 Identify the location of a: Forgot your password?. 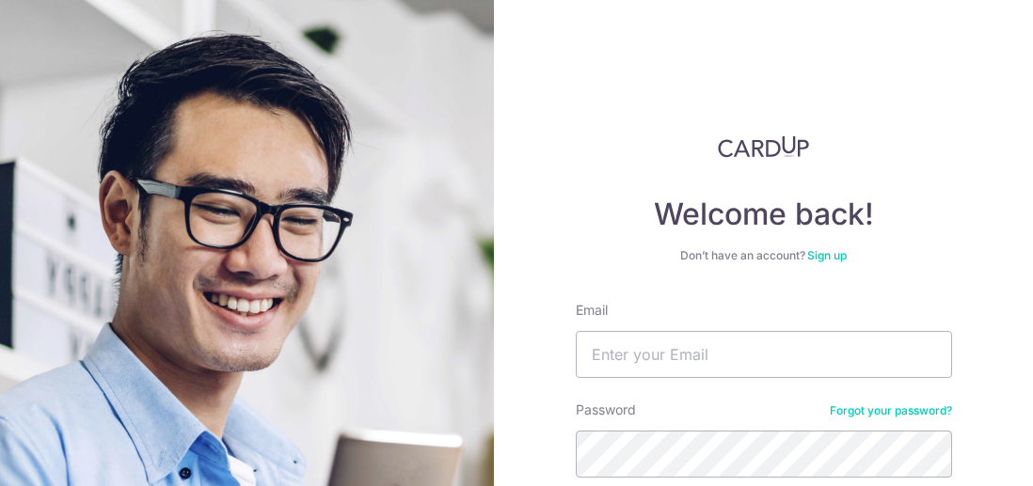
(891, 411).